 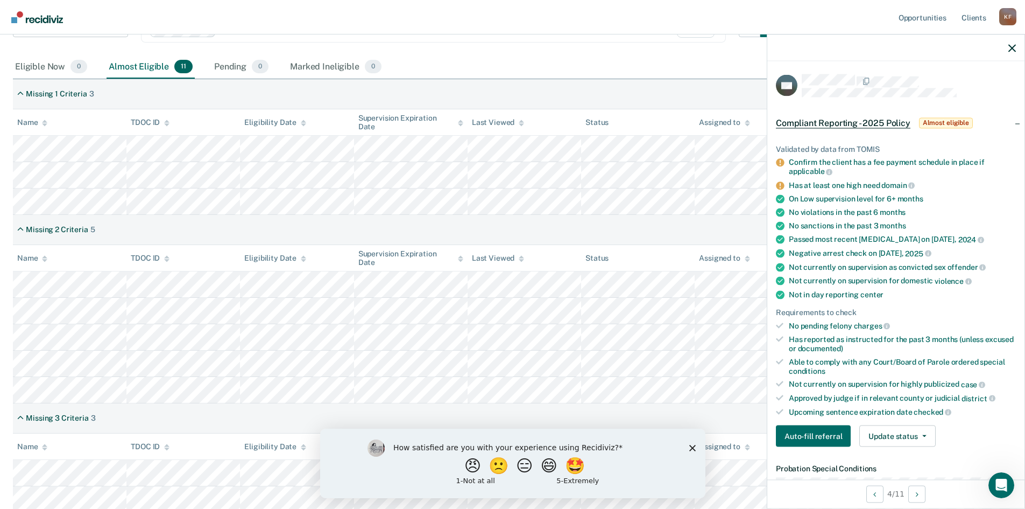 I want to click on div: Upcoming sentence expiration date, so click(x=903, y=412).